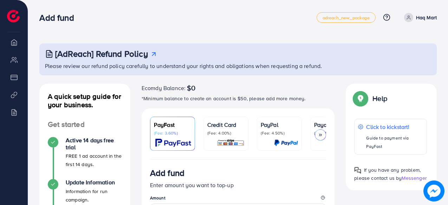 This screenshot has height=205, width=448. Describe the element at coordinates (426, 18) in the screenshot. I see `p: Haq Mart` at that location.